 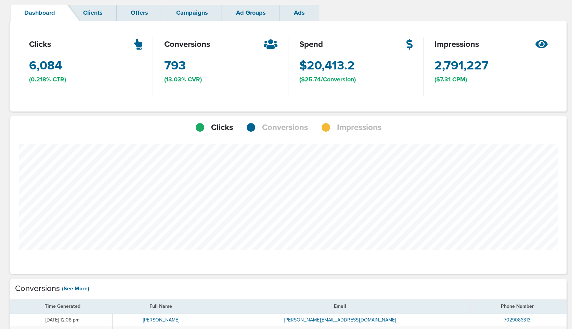 What do you see at coordinates (456, 44) in the screenshot?
I see `span: impressions` at bounding box center [456, 44].